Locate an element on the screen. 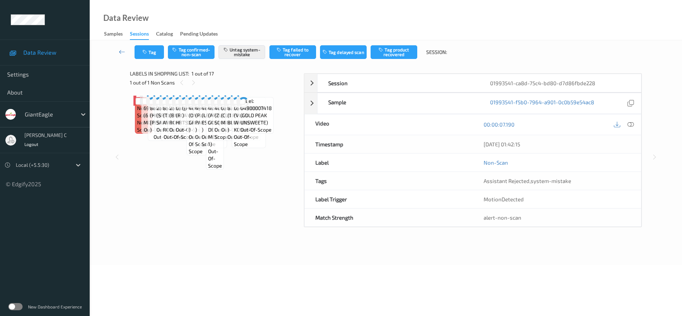  button: Tag is located at coordinates (149, 52).